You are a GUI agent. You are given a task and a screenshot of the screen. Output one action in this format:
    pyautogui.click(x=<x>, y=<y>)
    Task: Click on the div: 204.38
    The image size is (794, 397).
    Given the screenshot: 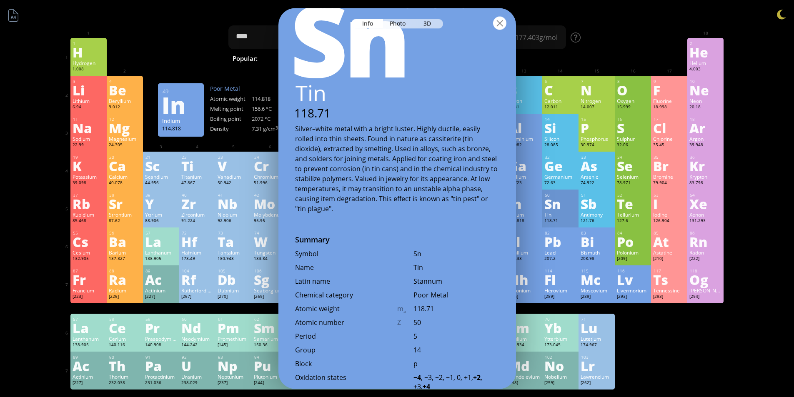 What is the action you would take?
    pyautogui.click(x=524, y=259)
    